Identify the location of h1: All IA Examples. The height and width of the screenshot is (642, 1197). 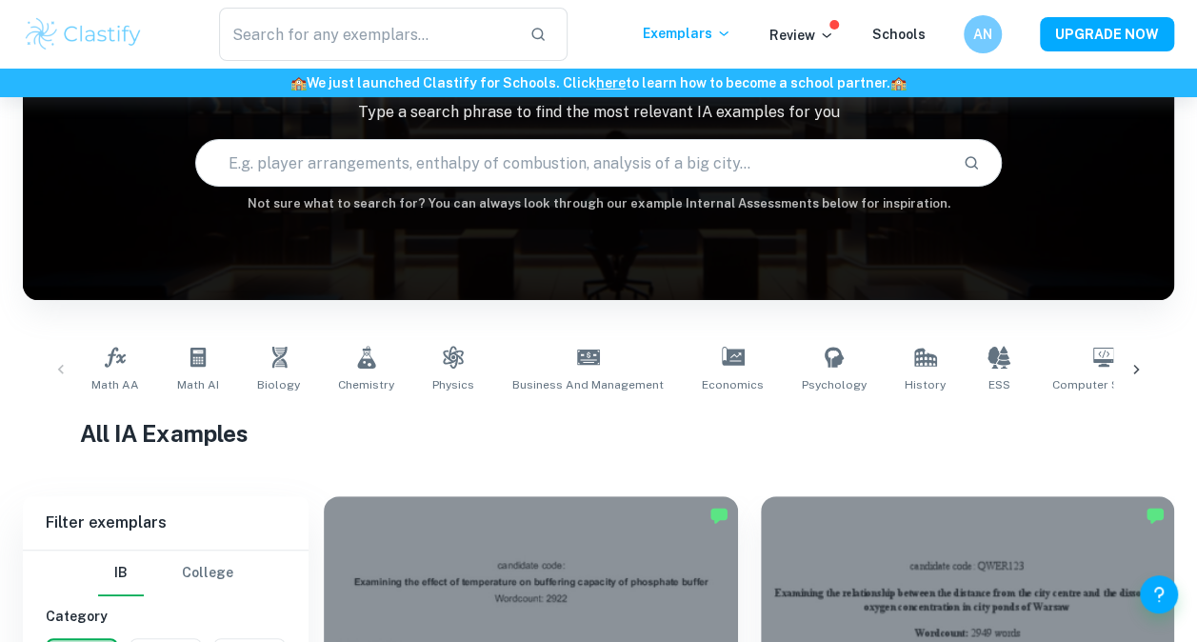
(598, 433).